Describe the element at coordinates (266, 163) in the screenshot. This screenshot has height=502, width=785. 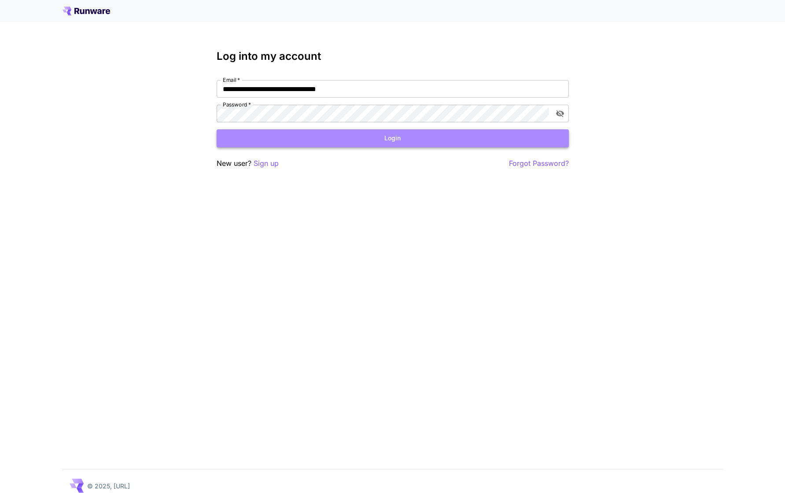
I see `p: Sign up` at that location.